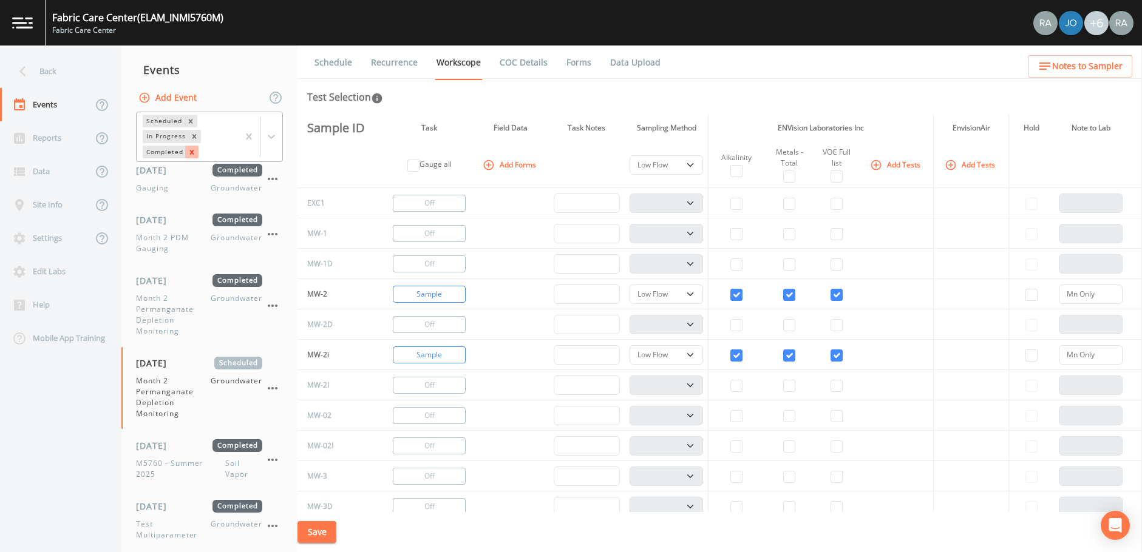  What do you see at coordinates (736, 158) in the screenshot?
I see `div: Alkalinity` at bounding box center [736, 158].